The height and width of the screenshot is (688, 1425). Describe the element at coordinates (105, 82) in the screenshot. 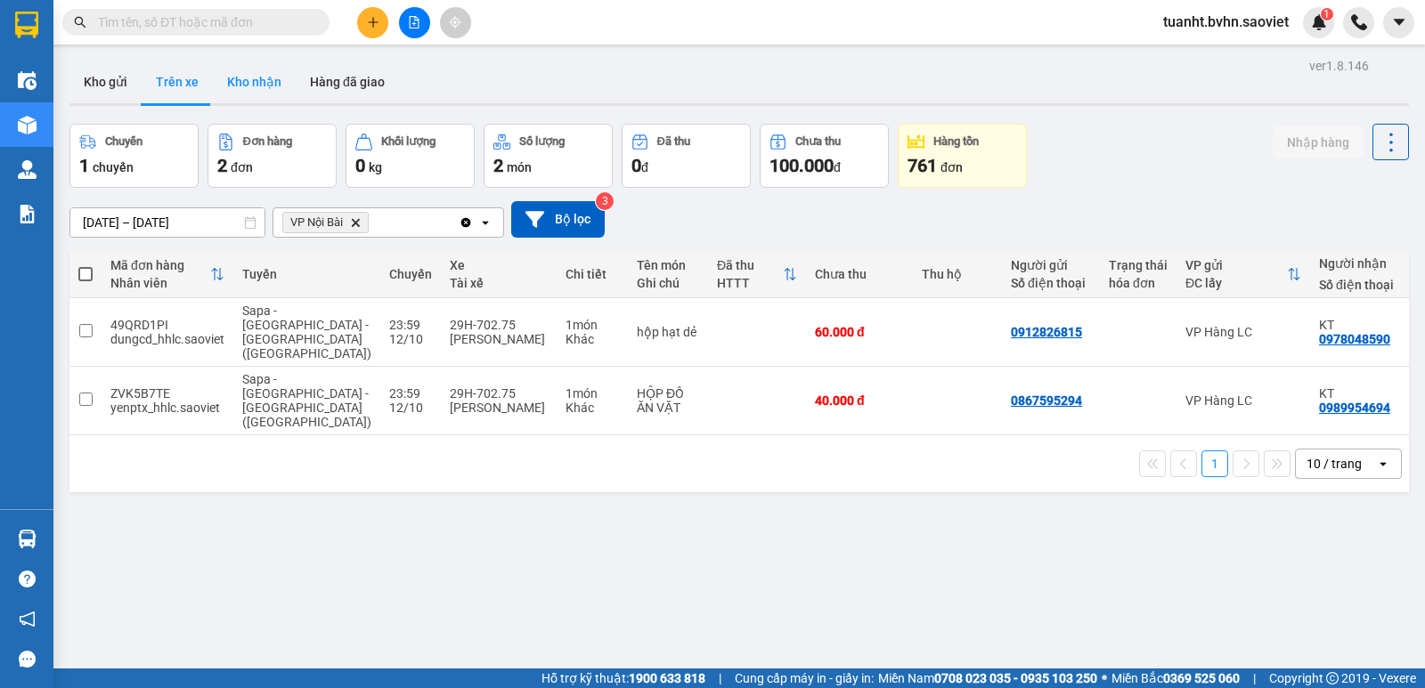

I see `button: Kho gửi` at that location.